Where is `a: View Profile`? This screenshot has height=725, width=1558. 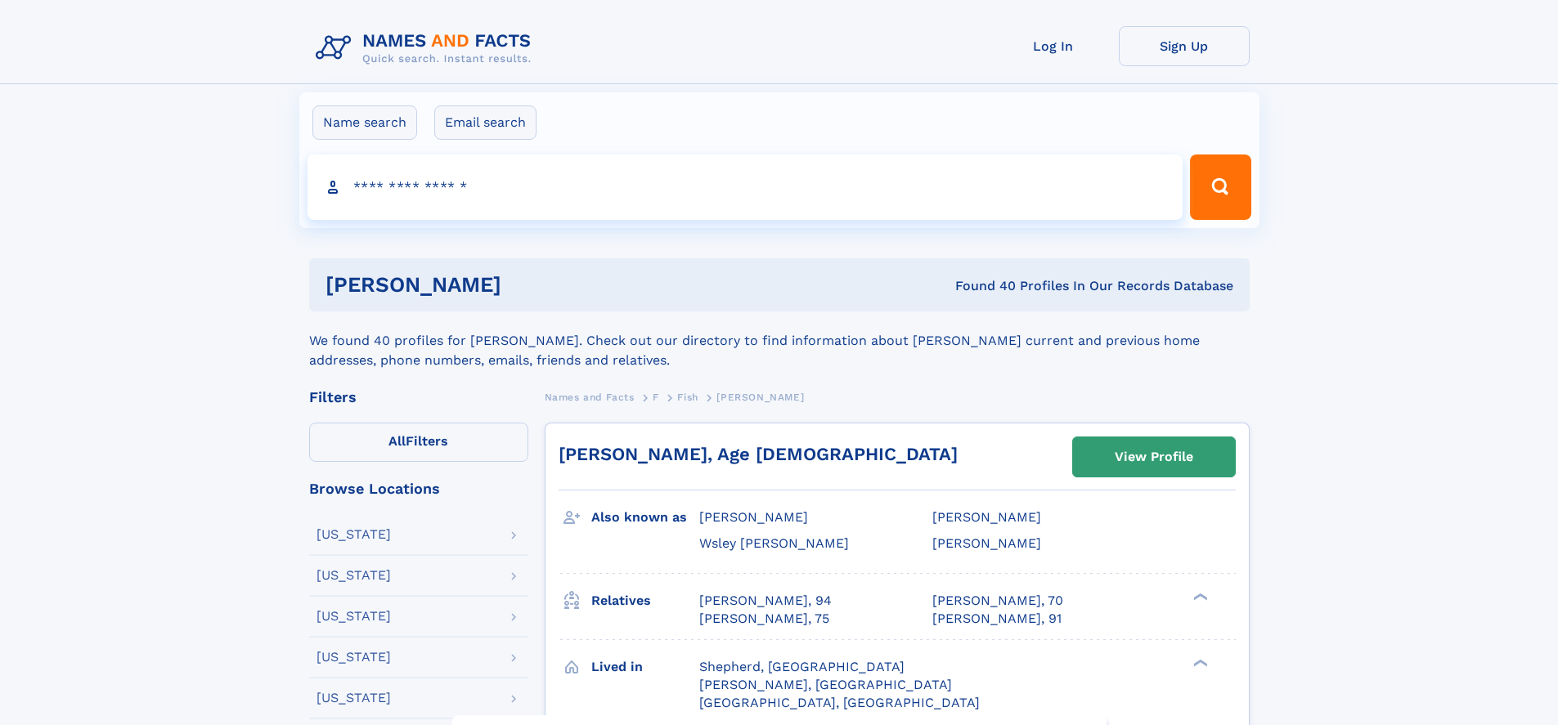 a: View Profile is located at coordinates (1154, 457).